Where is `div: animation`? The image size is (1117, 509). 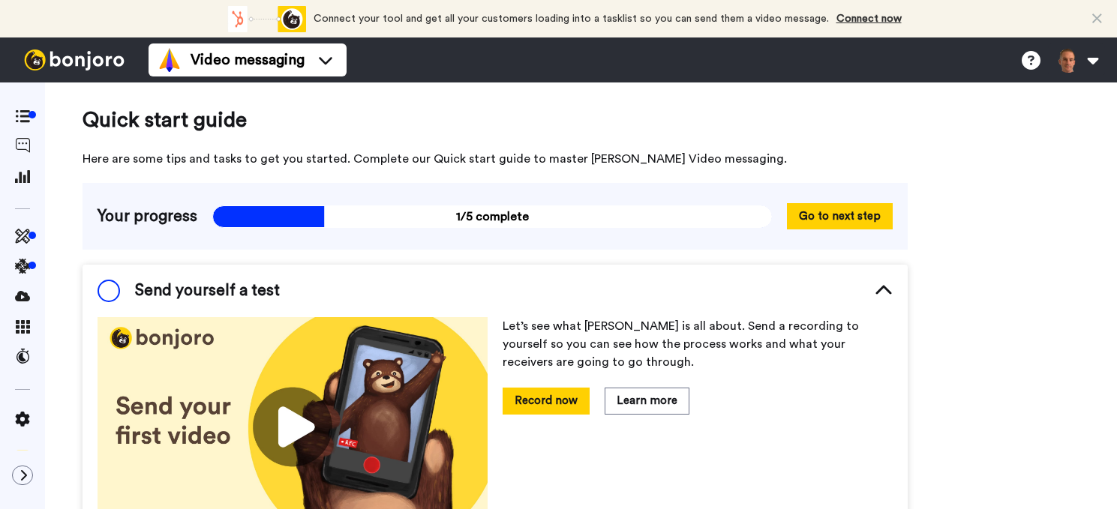 div: animation is located at coordinates (265, 19).